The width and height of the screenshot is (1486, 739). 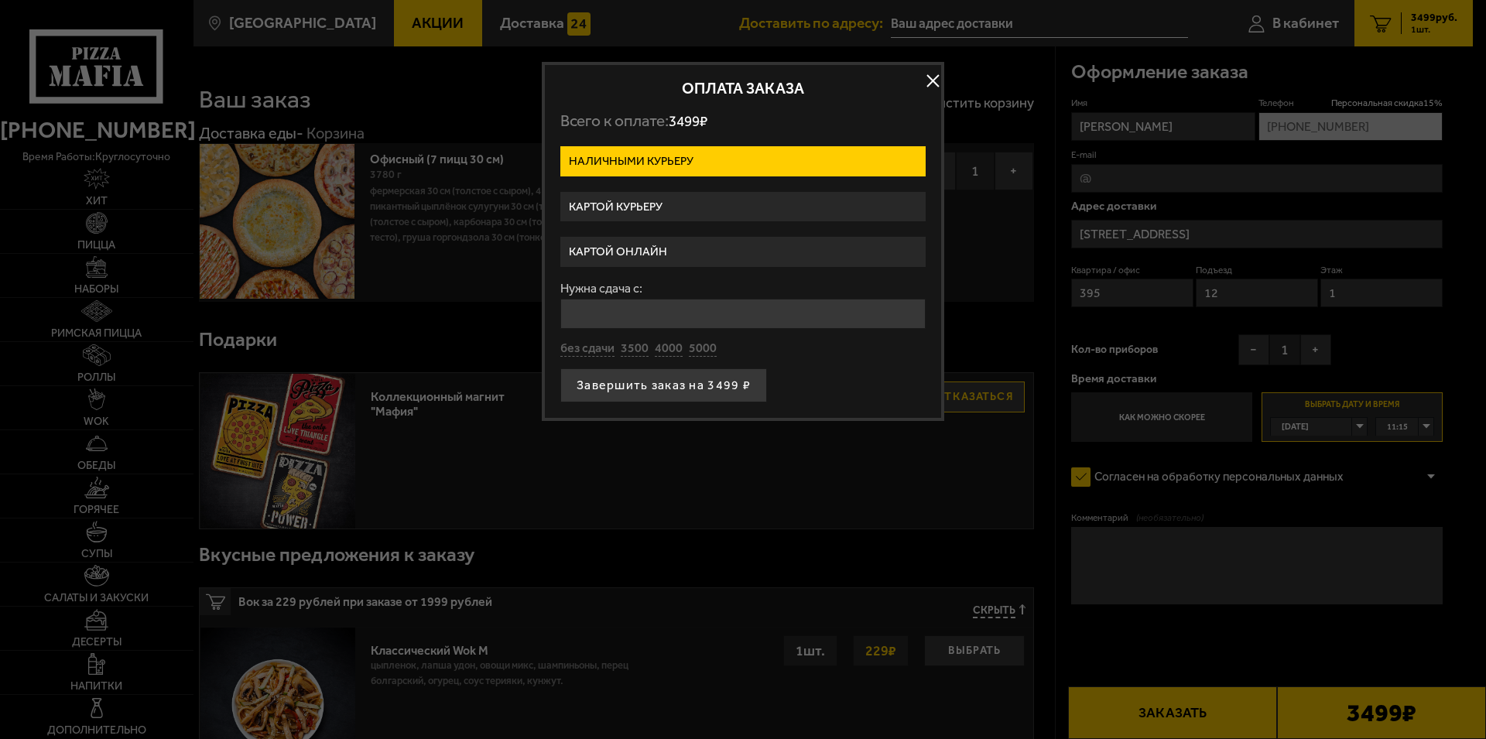 What do you see at coordinates (669, 349) in the screenshot?
I see `button: 4000` at bounding box center [669, 349].